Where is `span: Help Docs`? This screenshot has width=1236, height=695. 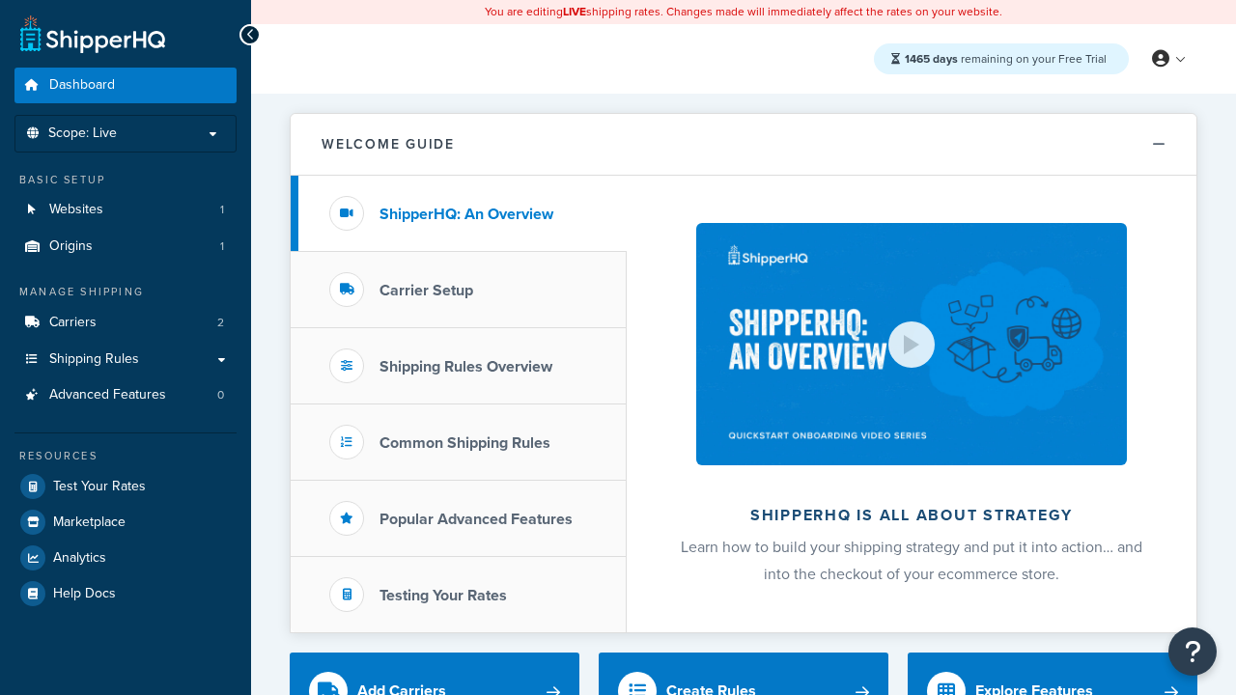 span: Help Docs is located at coordinates (84, 594).